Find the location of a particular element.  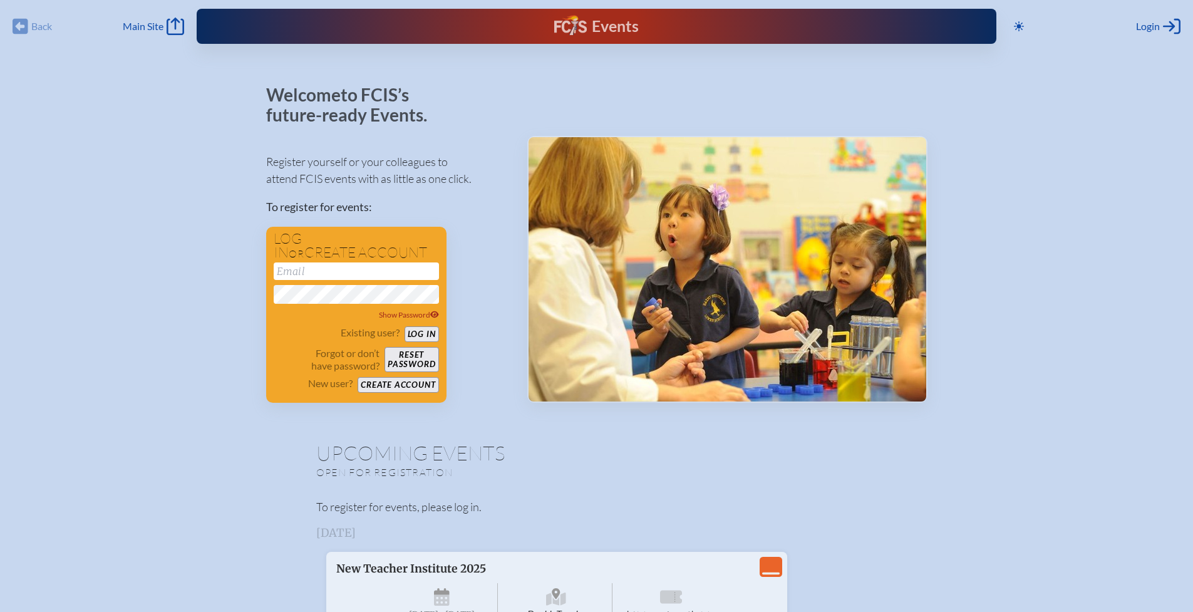

button: Resetpassword is located at coordinates (411, 359).